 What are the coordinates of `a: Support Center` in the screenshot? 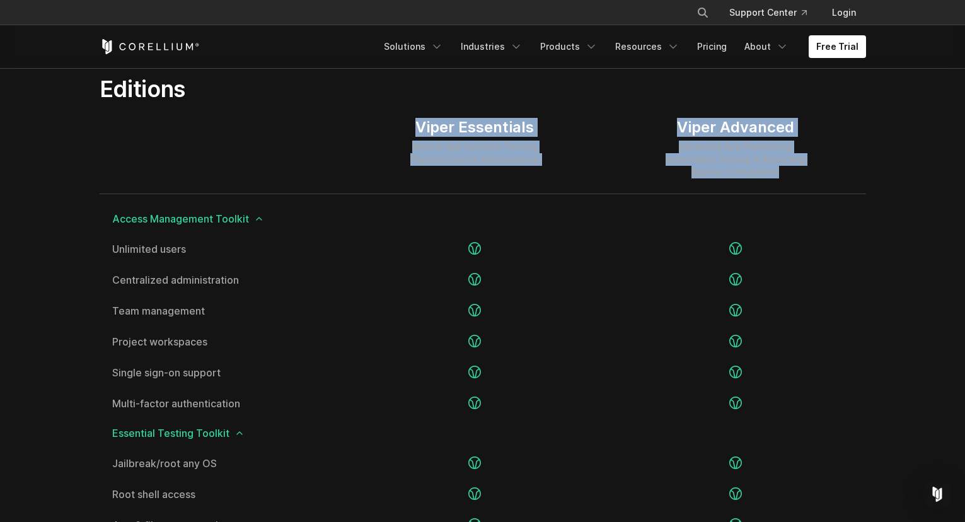 It's located at (768, 13).